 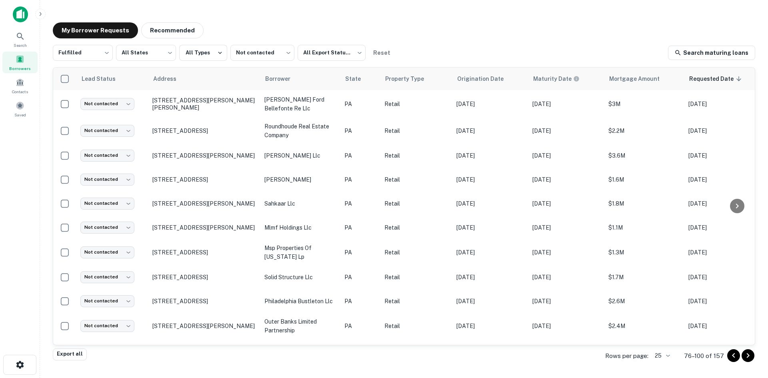 What do you see at coordinates (301, 79) in the screenshot?
I see `th: Borrower` at bounding box center [301, 79].